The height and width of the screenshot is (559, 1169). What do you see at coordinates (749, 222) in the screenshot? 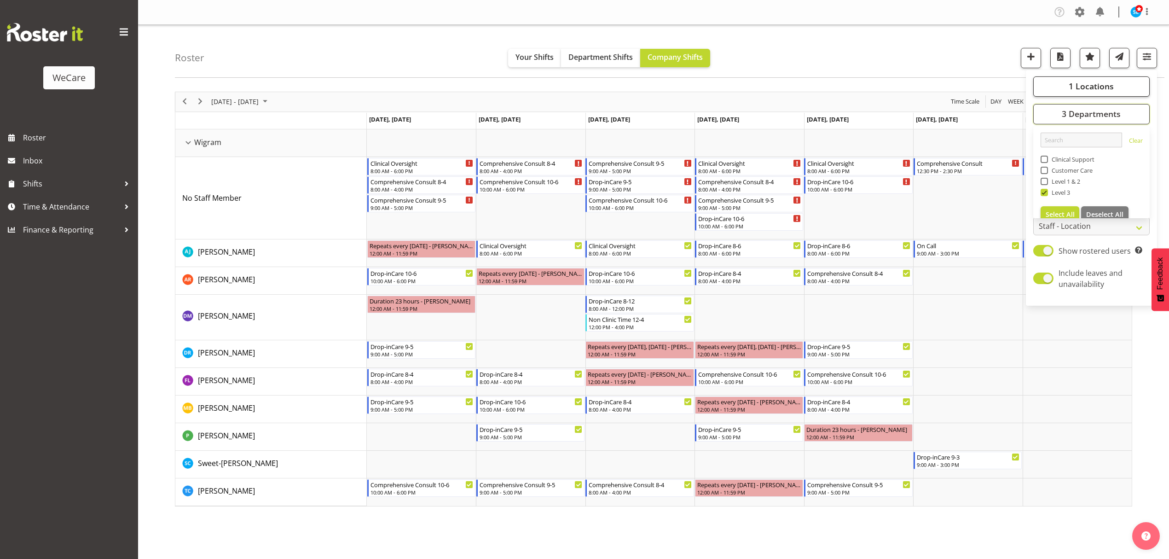
I see `div: No Staff Member"s event - Drop-inCare 10-6 Begin From Thursday, November 20, 2025 at 10:00:00 AM ...` at bounding box center [749, 222].